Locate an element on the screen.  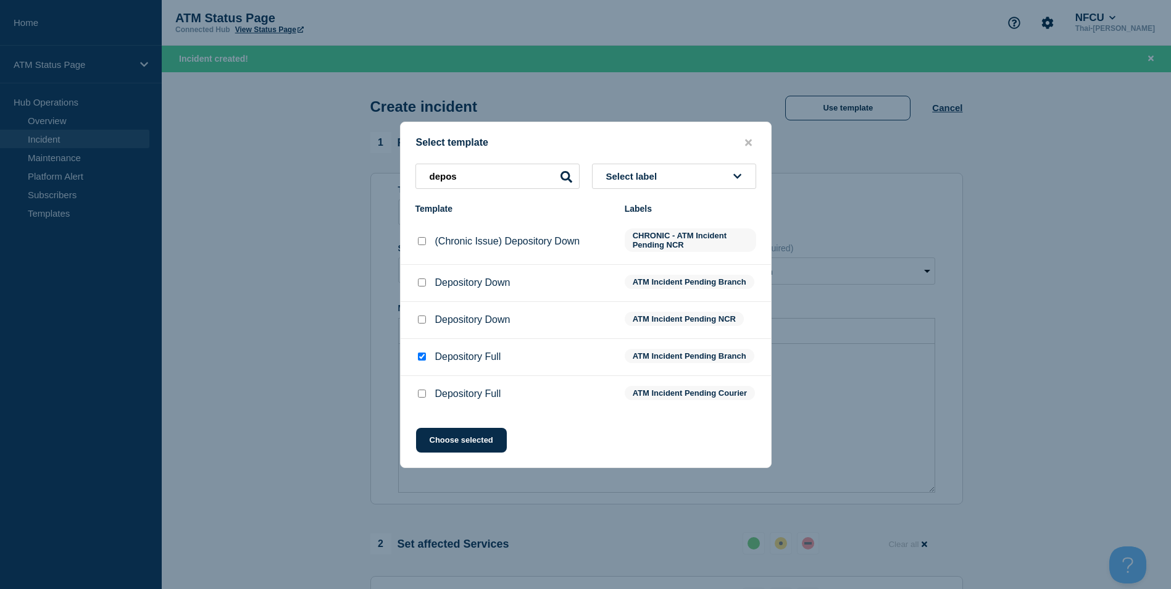
div: Template is located at coordinates (514, 209).